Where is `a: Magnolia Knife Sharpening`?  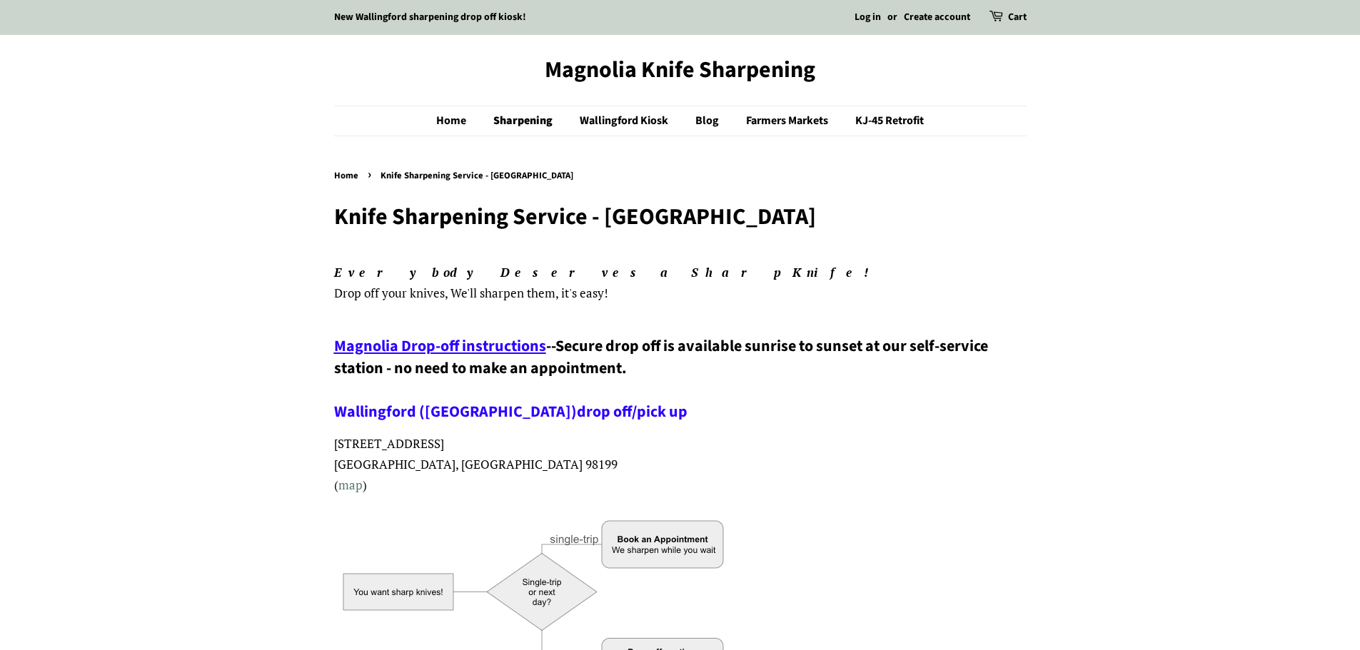 a: Magnolia Knife Sharpening is located at coordinates (680, 70).